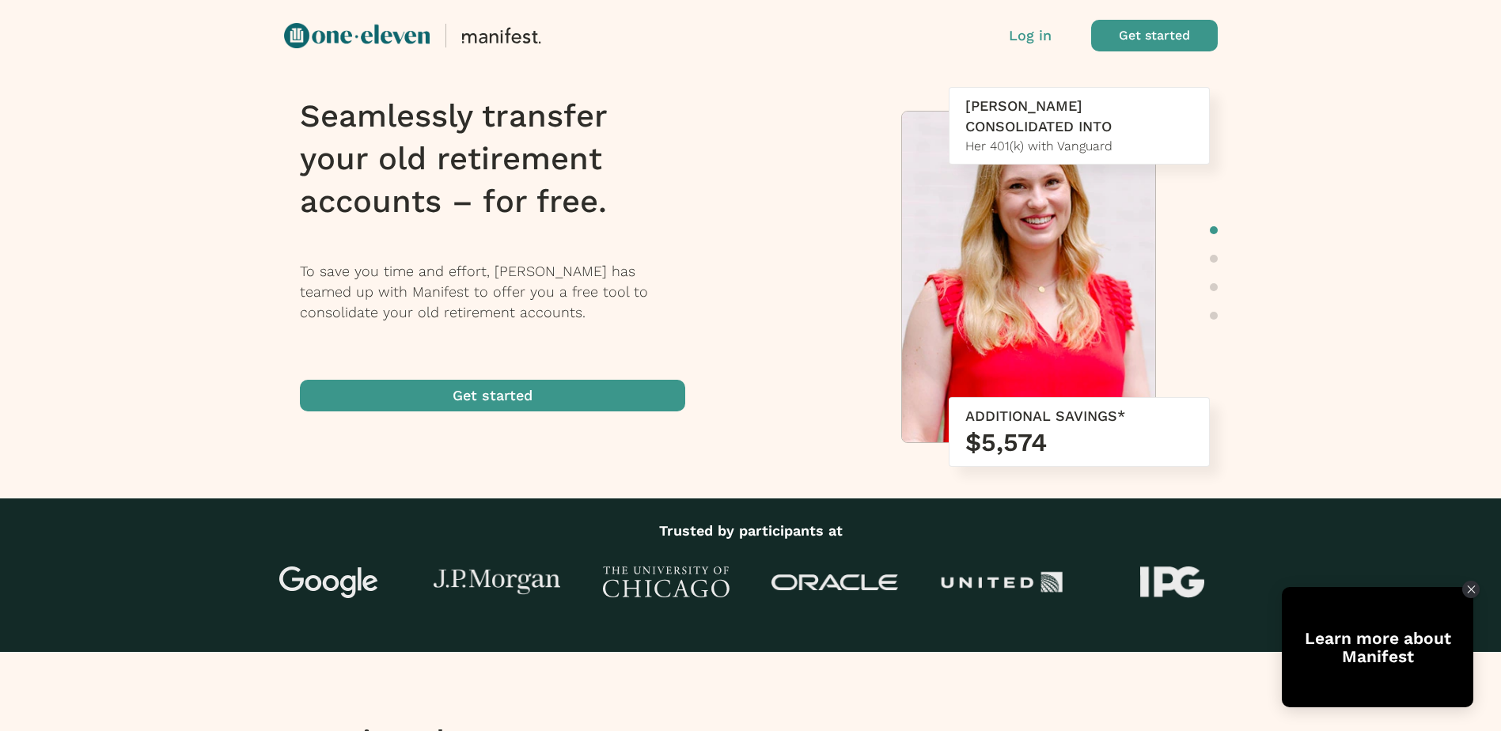 The width and height of the screenshot is (1501, 731). What do you see at coordinates (666, 582) in the screenshot?
I see `img: University of Chicago` at bounding box center [666, 582].